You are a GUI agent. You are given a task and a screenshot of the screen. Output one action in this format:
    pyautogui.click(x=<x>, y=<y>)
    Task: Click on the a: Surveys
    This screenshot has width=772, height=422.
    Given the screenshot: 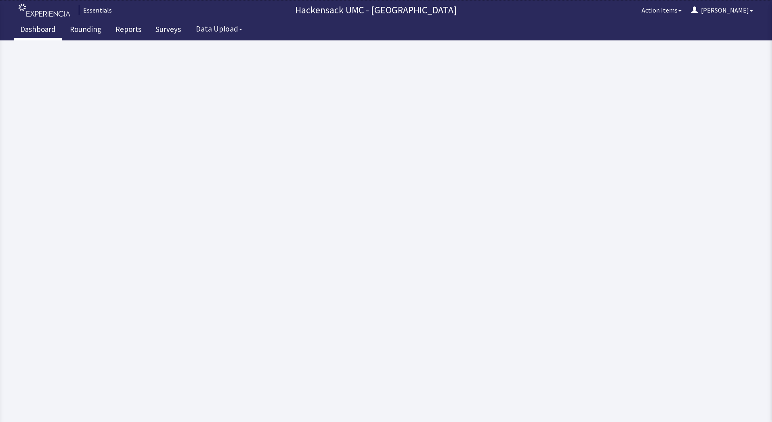 What is the action you would take?
    pyautogui.click(x=168, y=30)
    